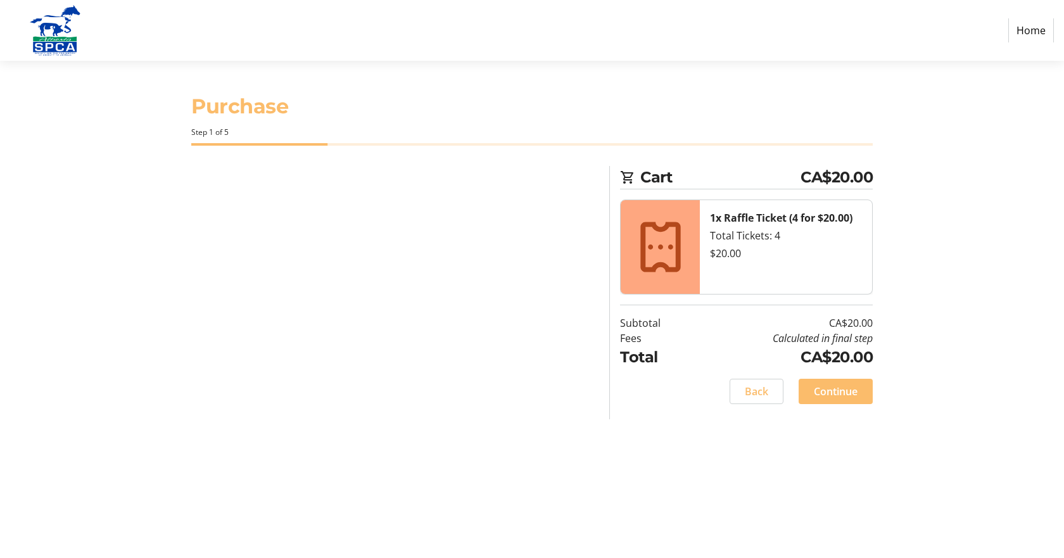  Describe the element at coordinates (532, 132) in the screenshot. I see `div: Step 1 of 5` at that location.